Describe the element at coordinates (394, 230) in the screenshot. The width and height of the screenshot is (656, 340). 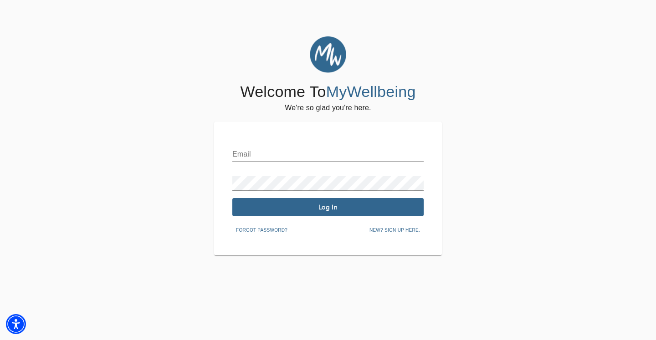
I see `button: New? Sign up here.` at that location.